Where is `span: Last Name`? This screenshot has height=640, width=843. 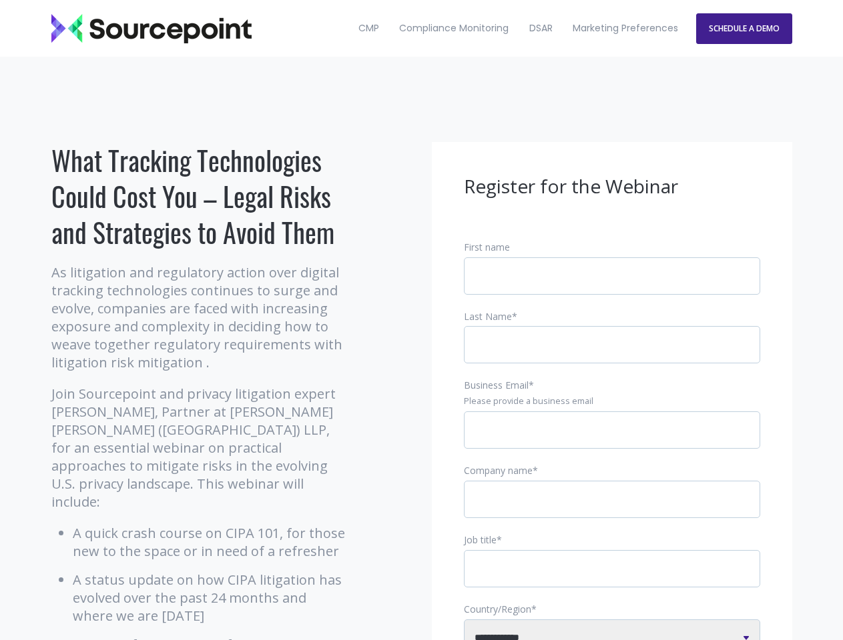 span: Last Name is located at coordinates (488, 316).